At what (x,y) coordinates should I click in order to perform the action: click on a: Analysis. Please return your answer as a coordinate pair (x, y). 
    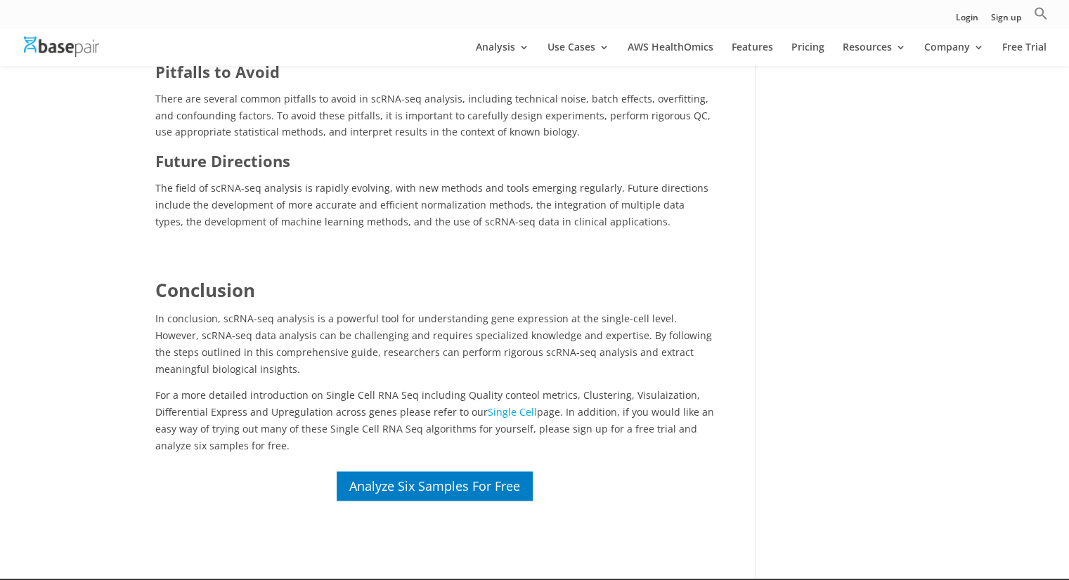
    Looking at the image, I should click on (502, 54).